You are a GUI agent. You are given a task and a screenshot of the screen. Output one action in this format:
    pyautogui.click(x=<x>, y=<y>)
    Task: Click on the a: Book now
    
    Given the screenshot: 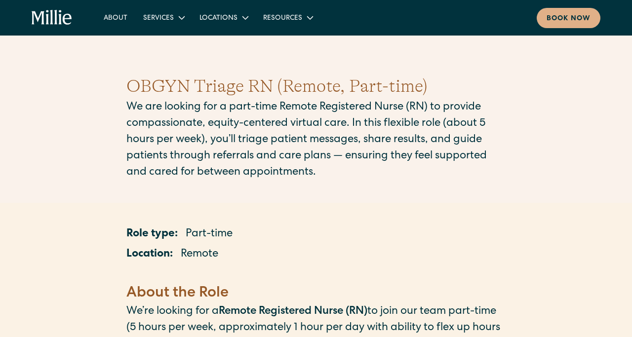 What is the action you would take?
    pyautogui.click(x=568, y=18)
    